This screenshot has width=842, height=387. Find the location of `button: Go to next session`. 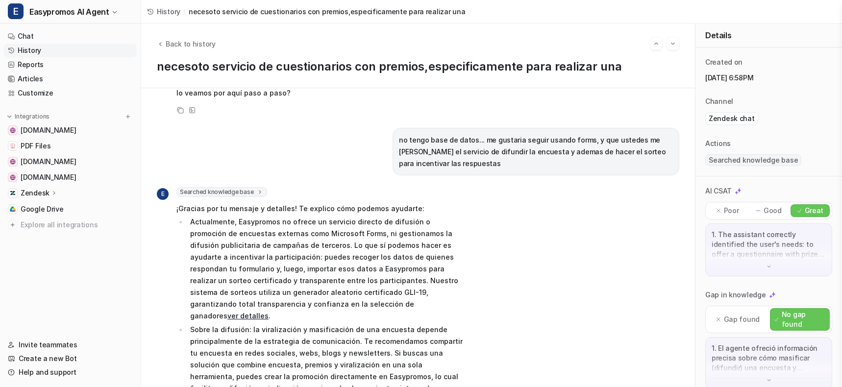

button: Go to next session is located at coordinates (673, 44).